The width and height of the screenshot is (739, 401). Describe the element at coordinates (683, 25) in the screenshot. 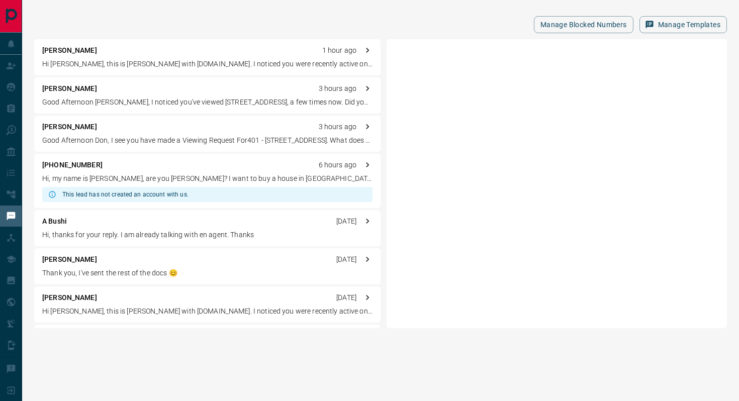

I see `button: Manage Templates` at that location.